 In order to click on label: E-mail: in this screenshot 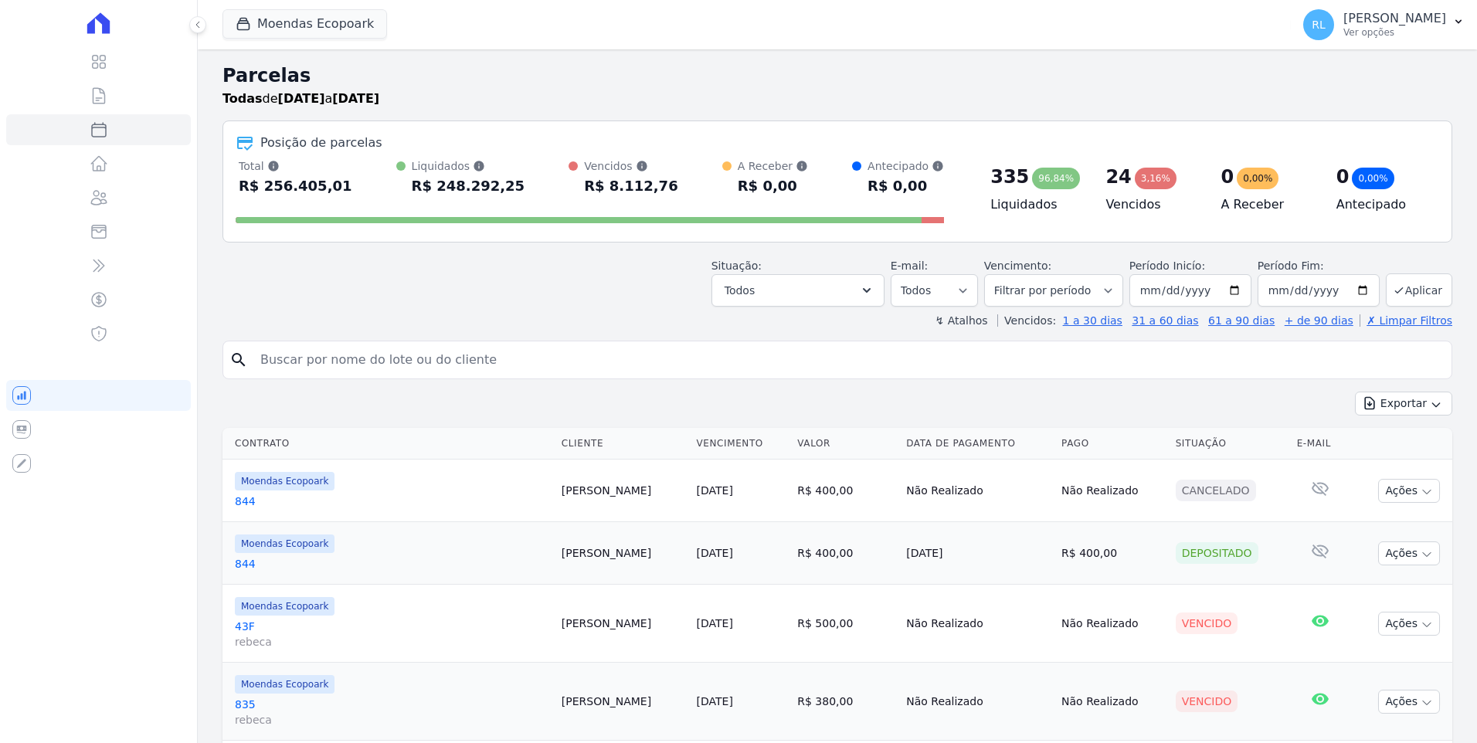, I will do `click(909, 266)`.